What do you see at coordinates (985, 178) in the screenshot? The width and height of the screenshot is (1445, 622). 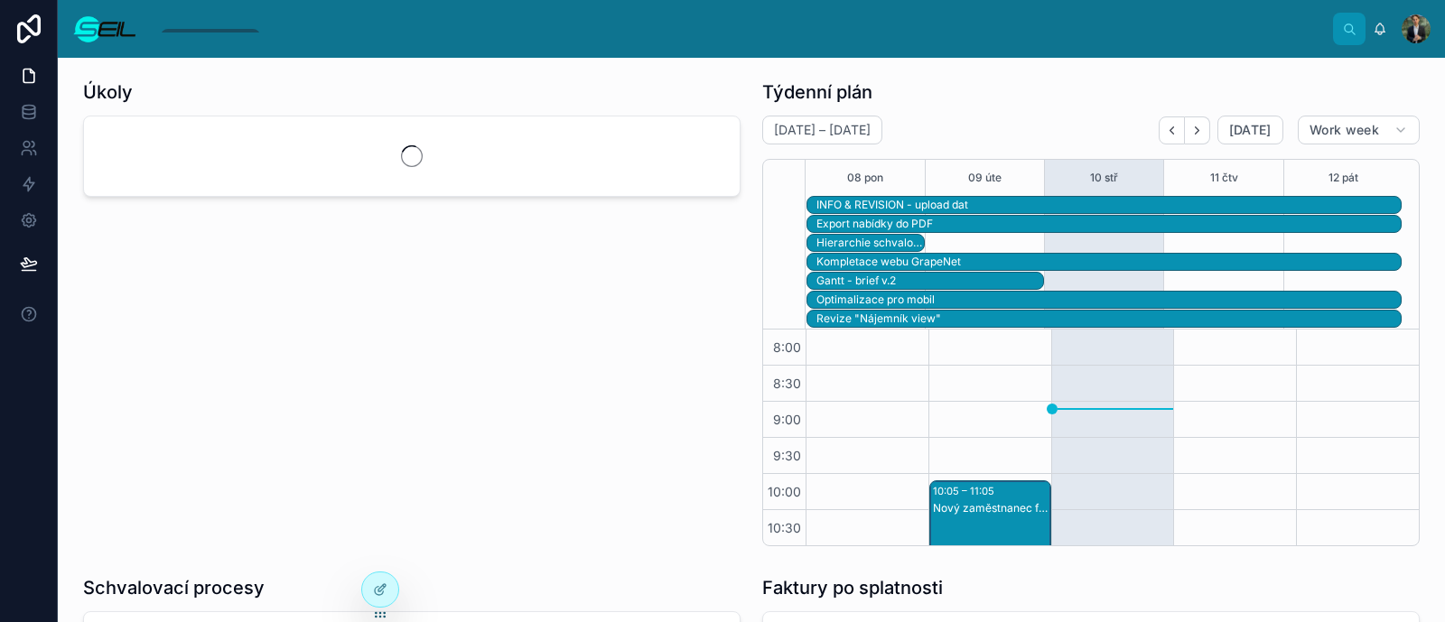 I see `div: 09 úte` at bounding box center [985, 178].